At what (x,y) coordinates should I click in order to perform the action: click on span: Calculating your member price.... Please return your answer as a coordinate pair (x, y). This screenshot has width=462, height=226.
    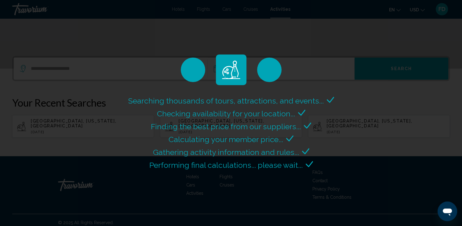
    Looking at the image, I should click on (226, 139).